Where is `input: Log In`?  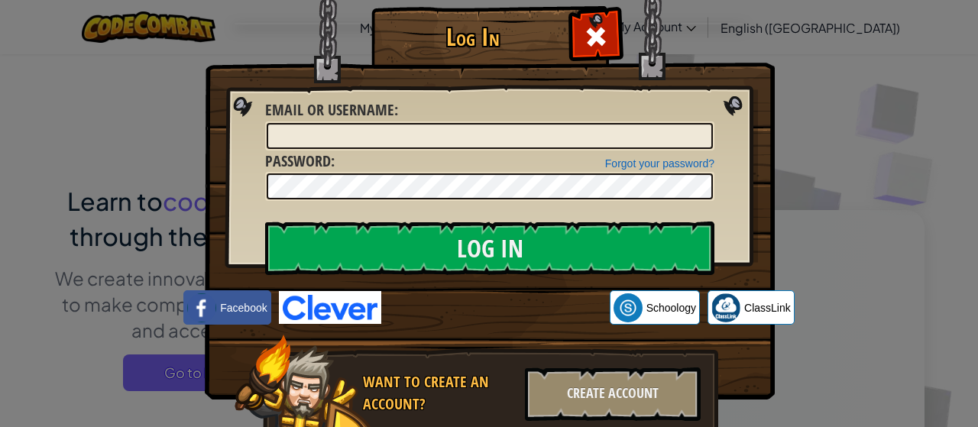
input: Log In is located at coordinates (490, 248).